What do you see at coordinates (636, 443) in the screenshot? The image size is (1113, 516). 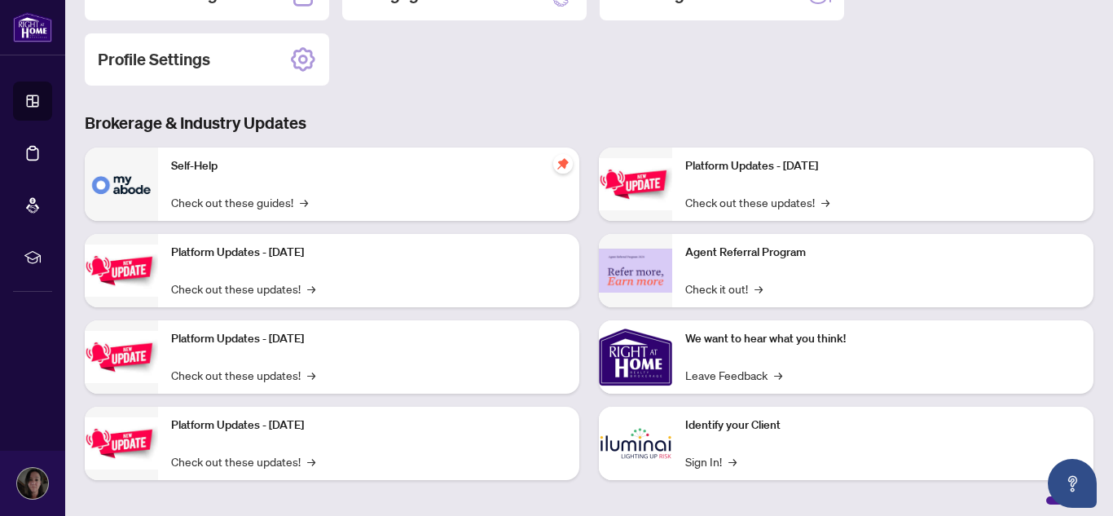 I see `img: Identify your Client` at bounding box center [636, 443].